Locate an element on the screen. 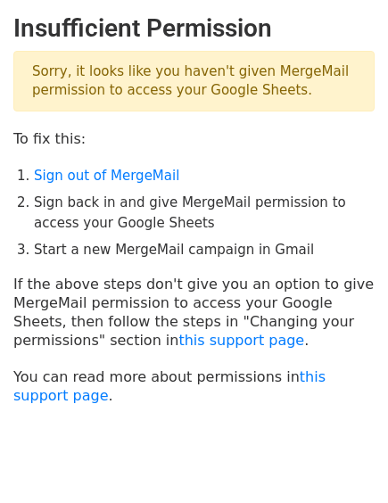 The image size is (388, 503). p: You can read more about permissions in . is located at coordinates (194, 386).